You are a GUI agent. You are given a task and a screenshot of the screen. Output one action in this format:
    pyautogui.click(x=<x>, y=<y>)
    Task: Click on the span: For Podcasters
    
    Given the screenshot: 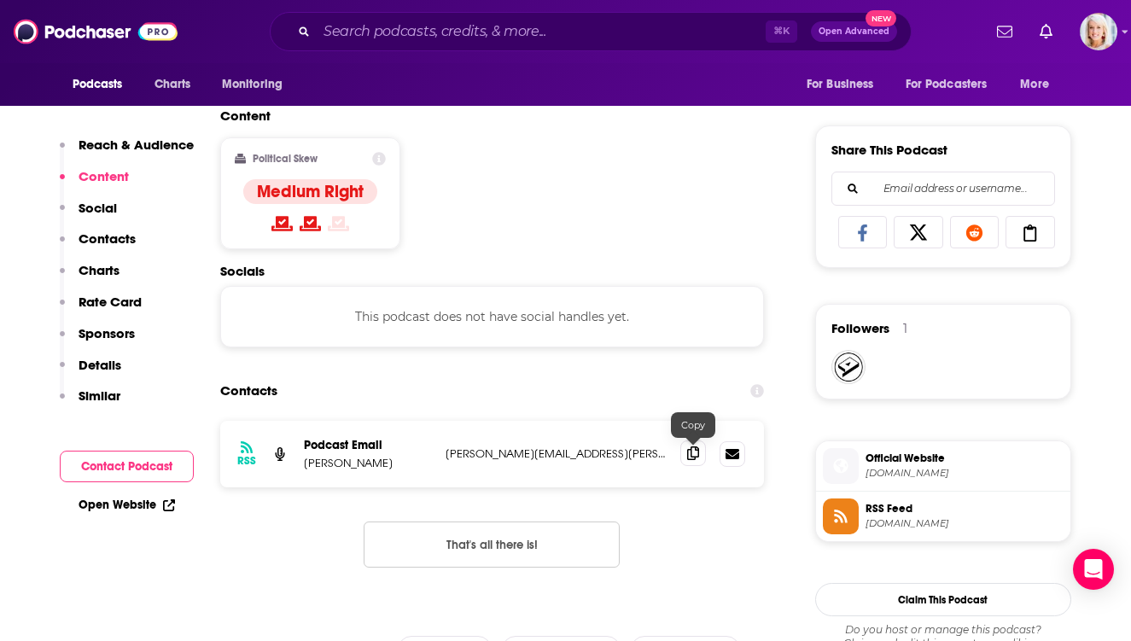 What is the action you would take?
    pyautogui.click(x=946, y=84)
    